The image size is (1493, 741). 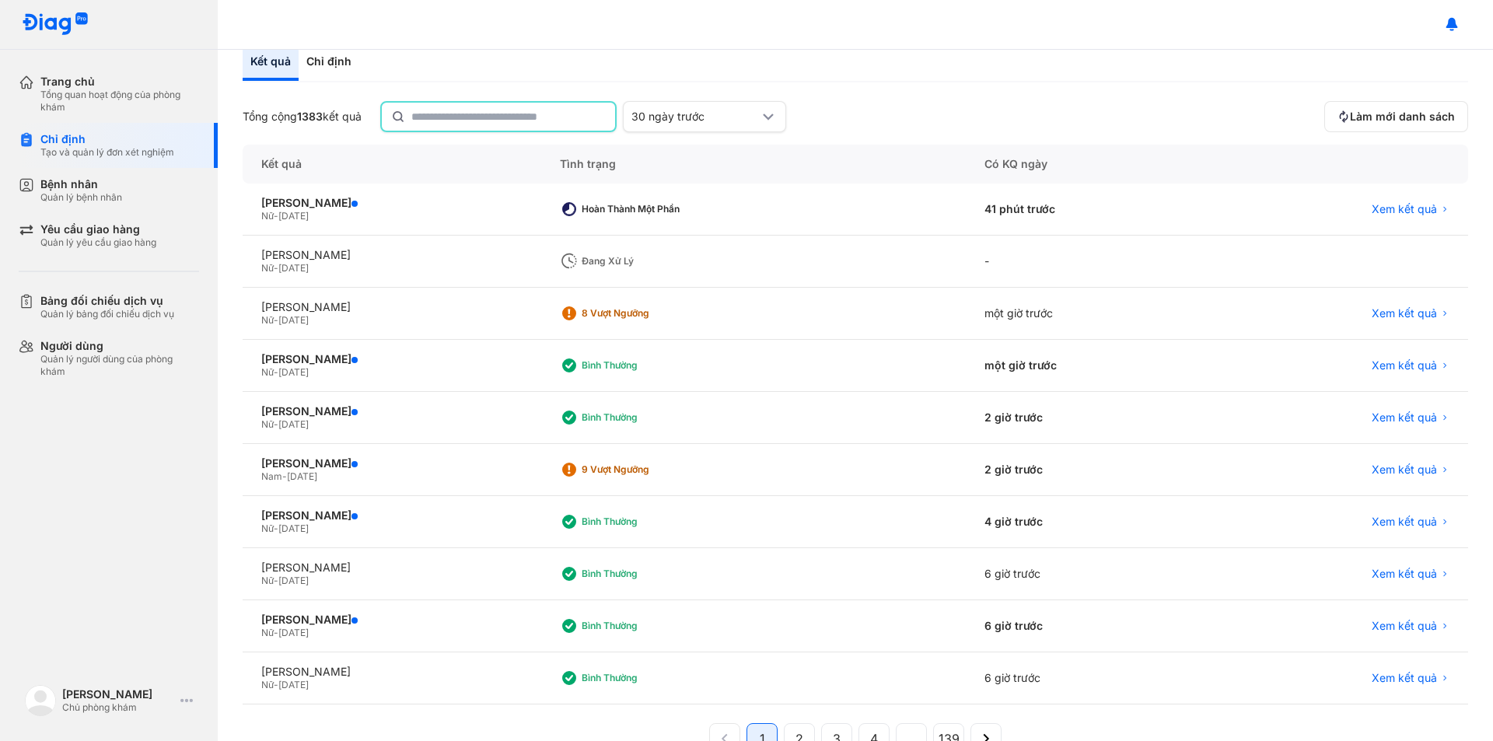 I want to click on span: 1383, so click(x=309, y=116).